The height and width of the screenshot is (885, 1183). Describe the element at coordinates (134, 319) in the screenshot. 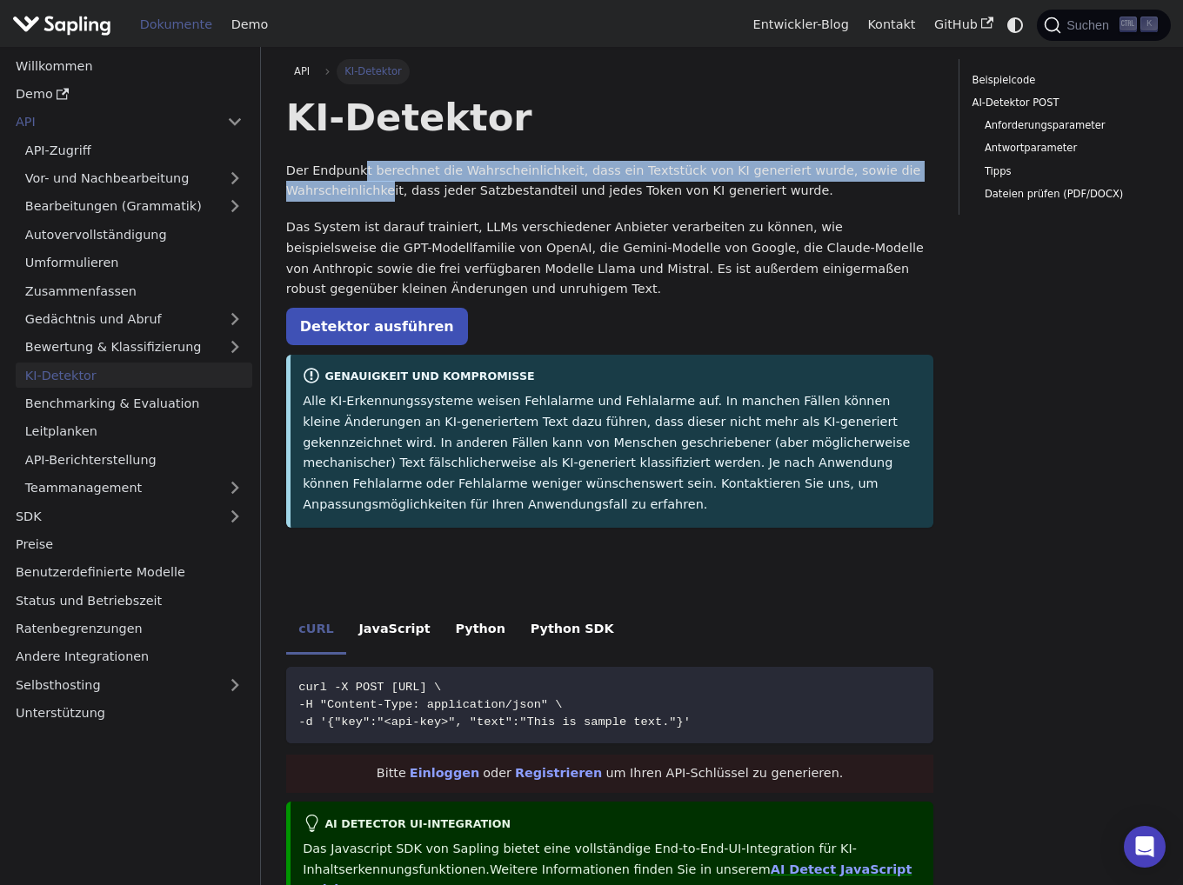

I see `a: Gedächtnis und Abruf` at that location.